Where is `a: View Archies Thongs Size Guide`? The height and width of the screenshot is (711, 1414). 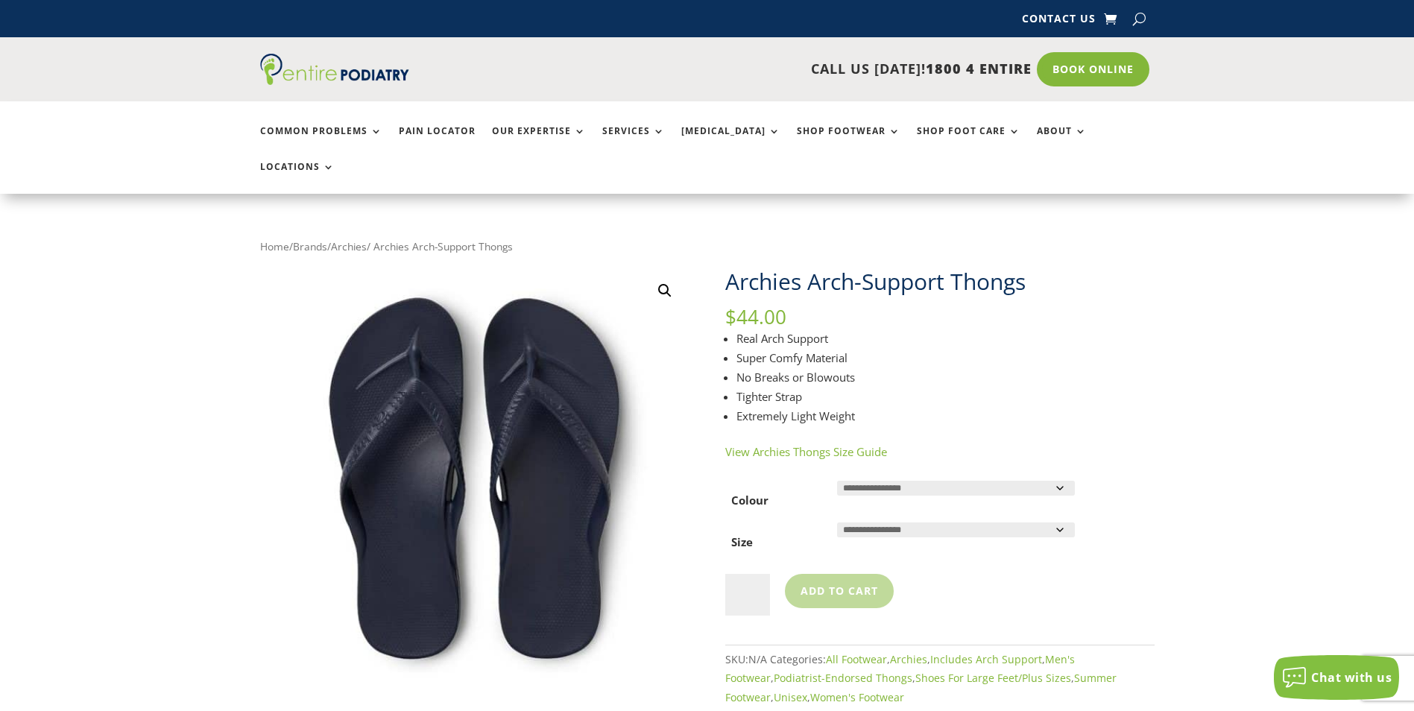
a: View Archies Thongs Size Guide is located at coordinates (806, 452).